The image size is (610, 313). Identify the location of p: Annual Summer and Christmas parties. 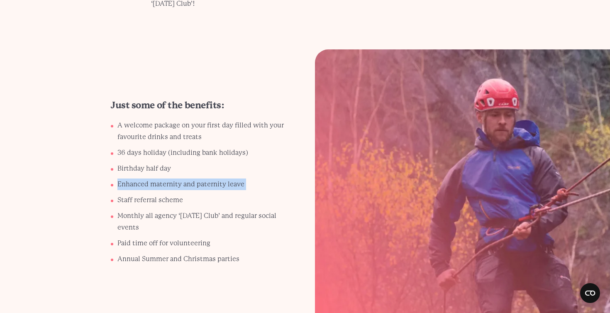
(203, 259).